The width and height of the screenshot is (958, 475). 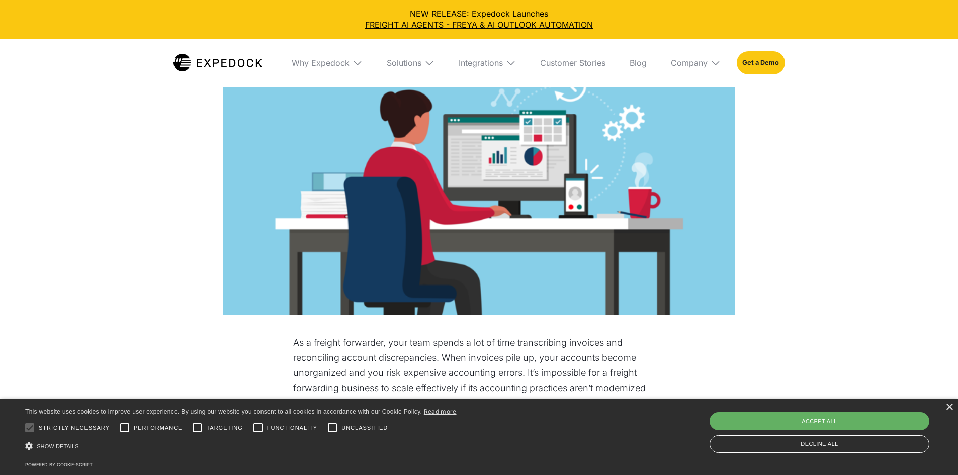 I want to click on div: NEW RELEASE: Expedock Launches, so click(x=479, y=19).